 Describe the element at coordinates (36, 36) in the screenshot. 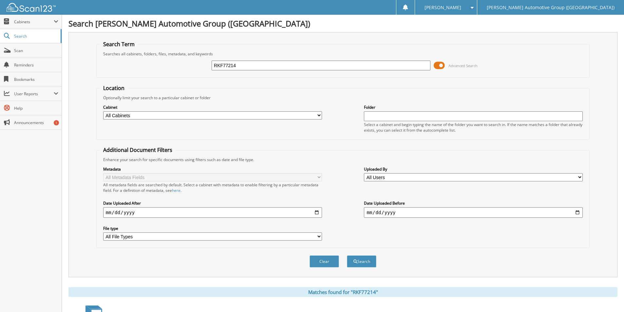

I see `span: Search` at that location.